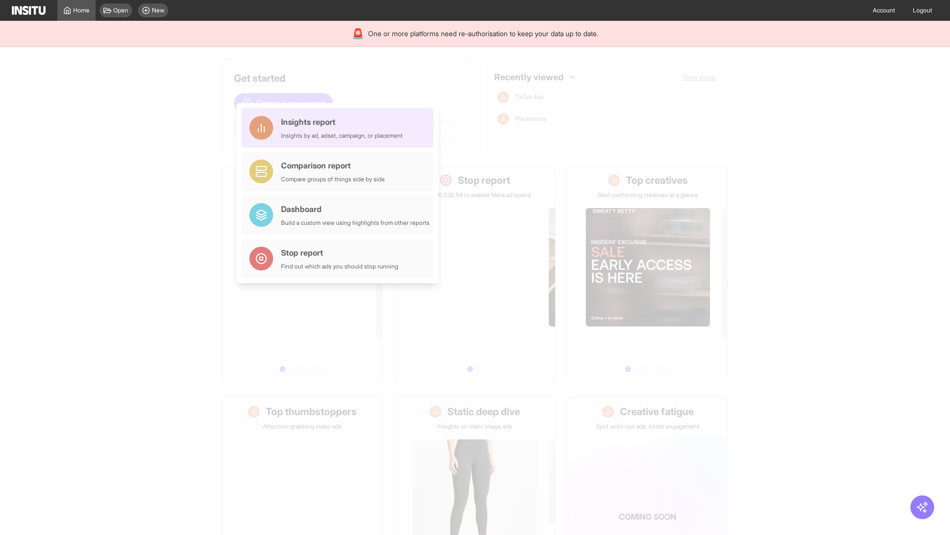  What do you see at coordinates (81, 10) in the screenshot?
I see `span: Home` at bounding box center [81, 10].